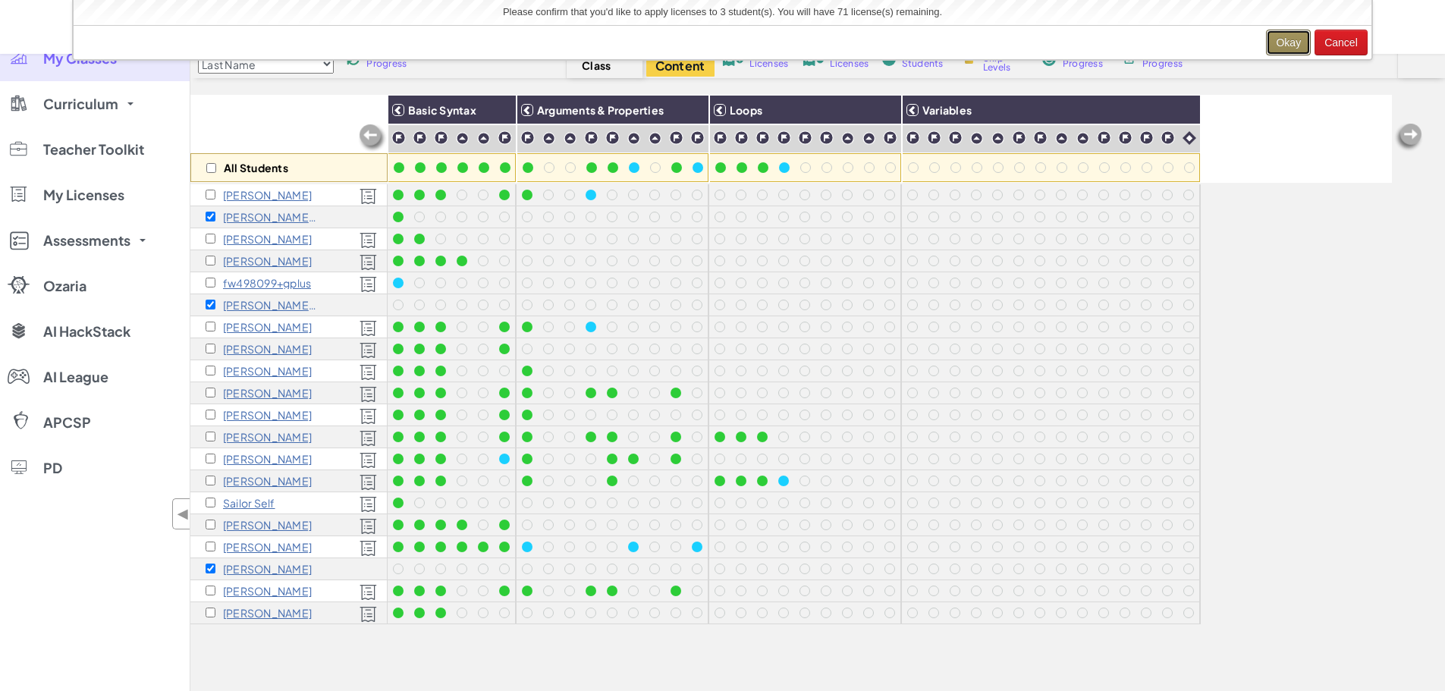 The image size is (1445, 691). Describe the element at coordinates (267, 569) in the screenshot. I see `p: Gavin Stripling` at that location.